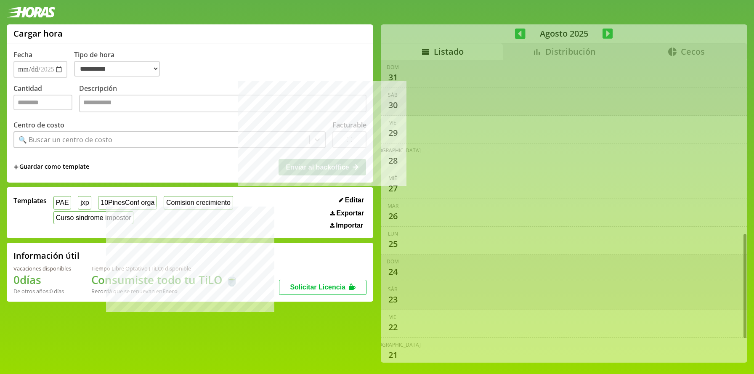  What do you see at coordinates (62, 202) in the screenshot?
I see `button: PAE` at bounding box center [62, 202].